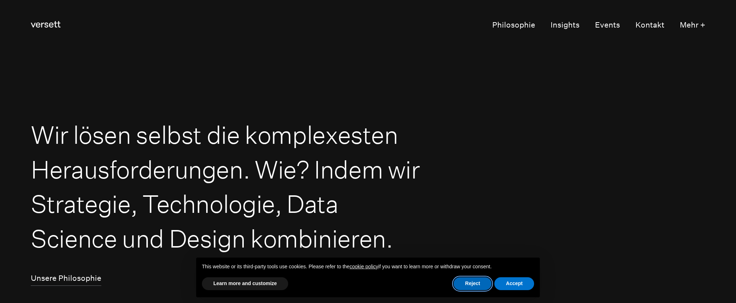  What do you see at coordinates (368, 267) in the screenshot?
I see `div: This website or its third-party tools use cookies. Please refer to the if you want to learn more ...` at bounding box center [368, 267].